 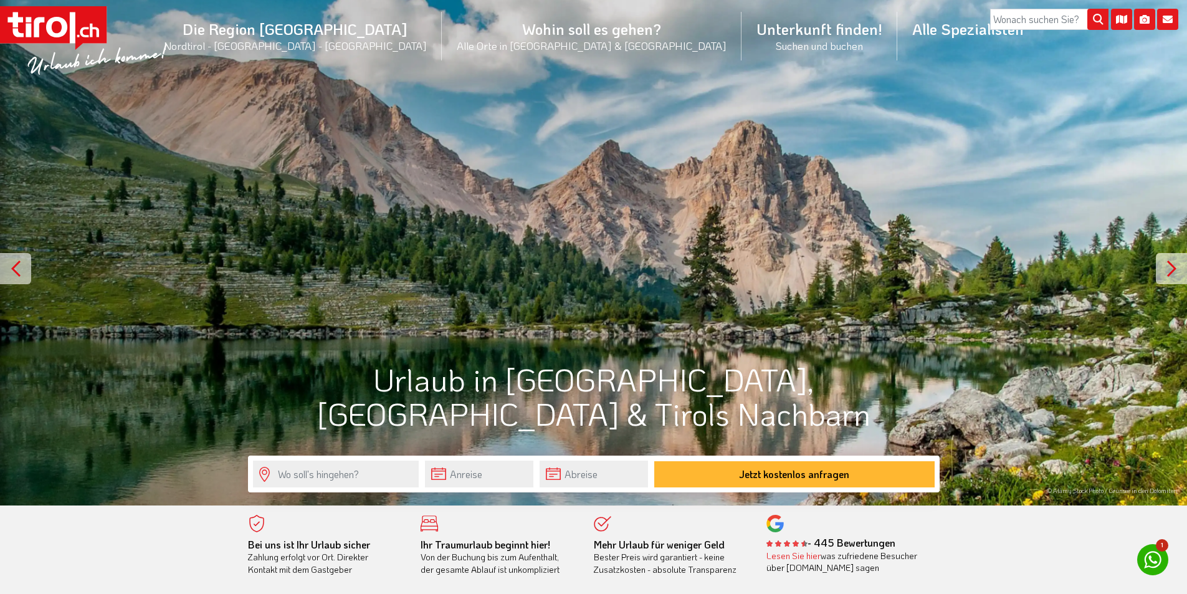 I want to click on input: Wo soll's hingehen?, so click(x=336, y=474).